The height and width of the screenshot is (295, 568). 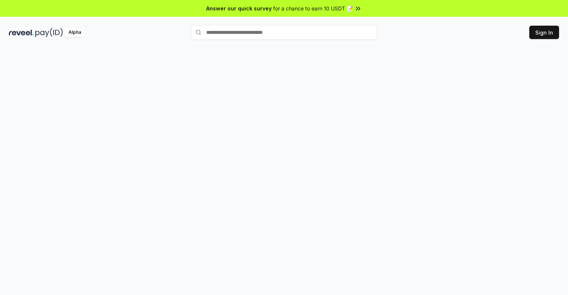 I want to click on div: Alpha, so click(x=75, y=32).